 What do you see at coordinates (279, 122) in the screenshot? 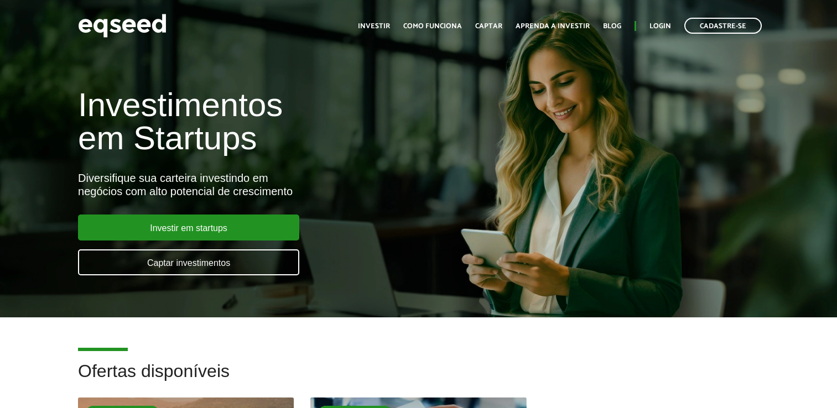
I see `h1: Investimentos em Startups` at bounding box center [279, 122].